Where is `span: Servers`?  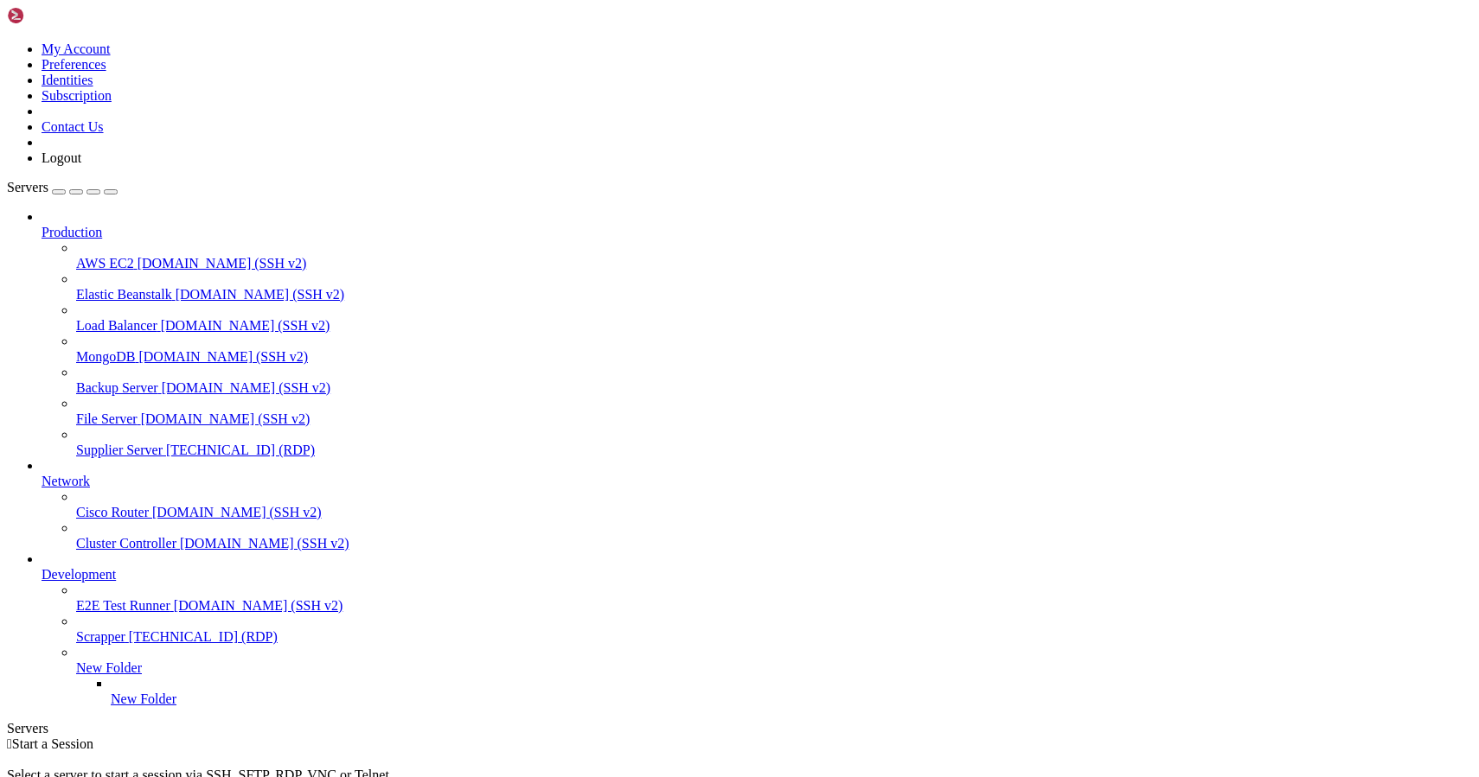 span: Servers is located at coordinates (28, 187).